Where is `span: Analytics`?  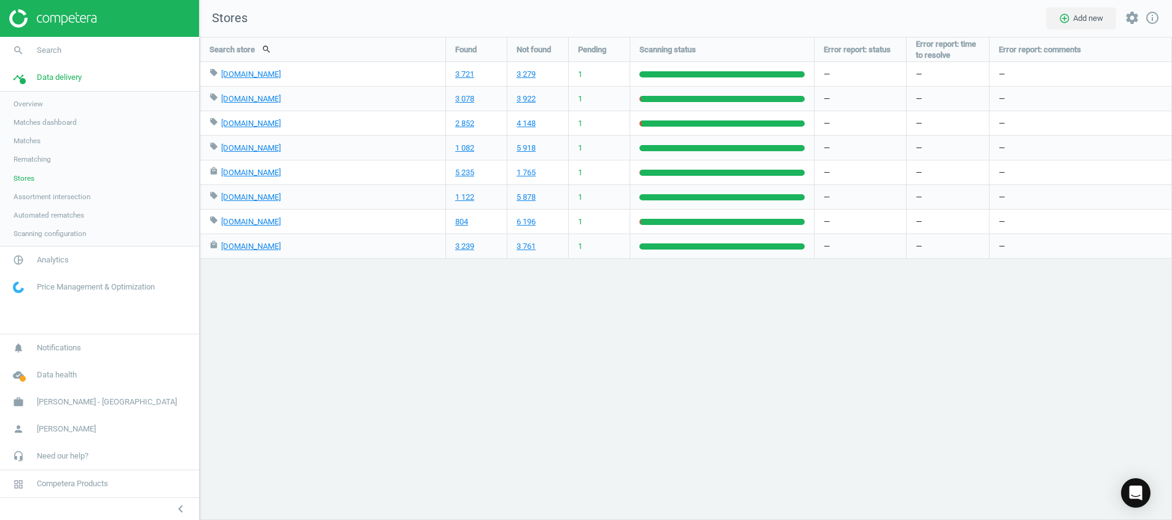
span: Analytics is located at coordinates (53, 260).